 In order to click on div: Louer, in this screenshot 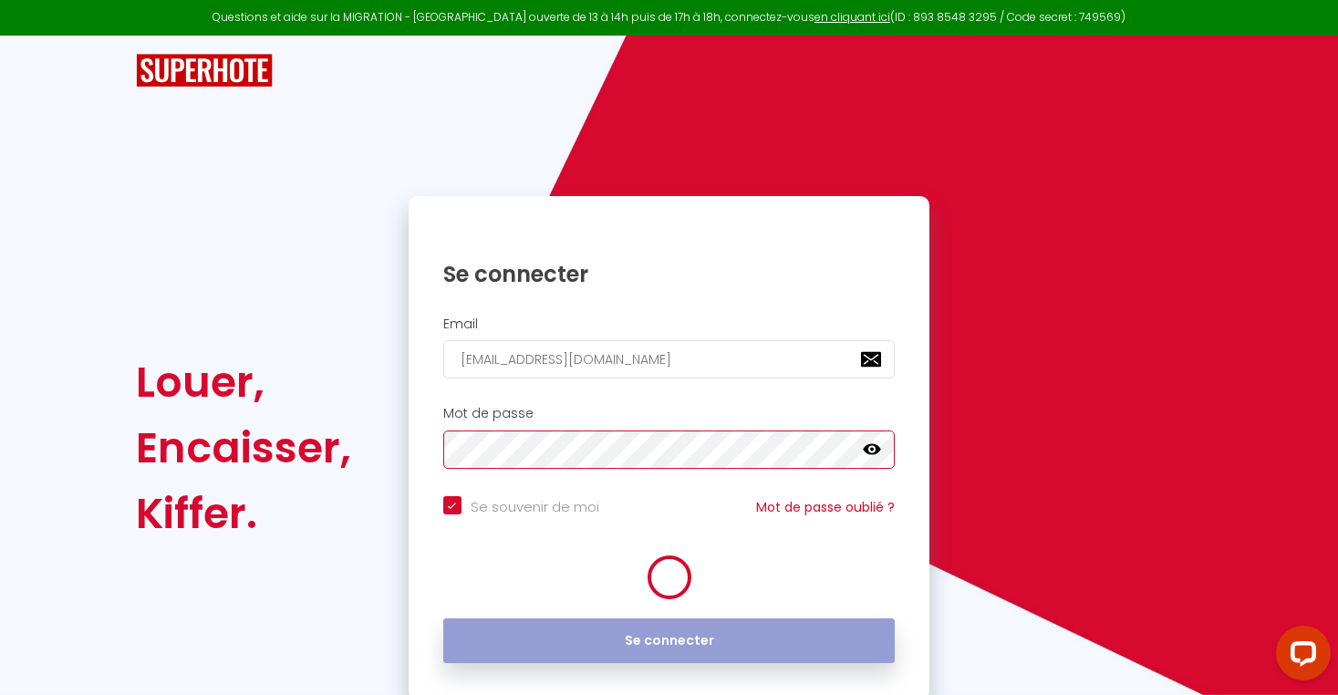, I will do `click(244, 382)`.